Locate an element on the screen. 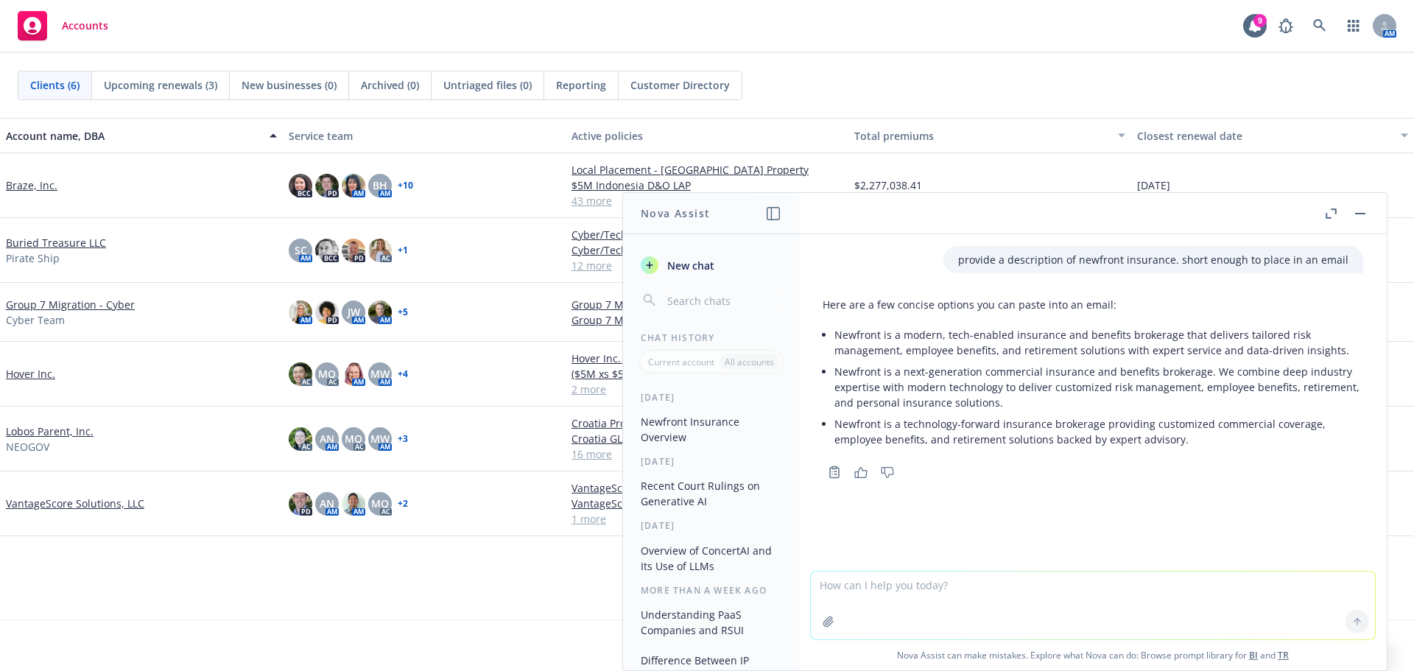  a: Croatia Property is located at coordinates (707, 423).